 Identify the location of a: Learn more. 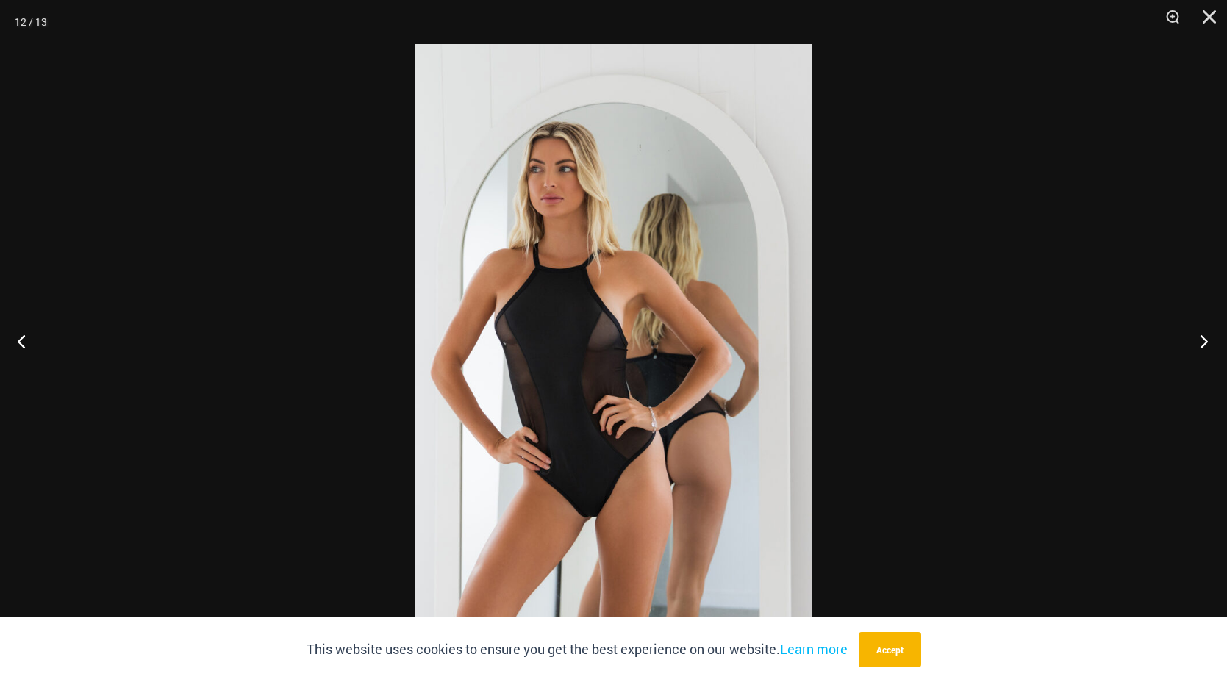
(814, 649).